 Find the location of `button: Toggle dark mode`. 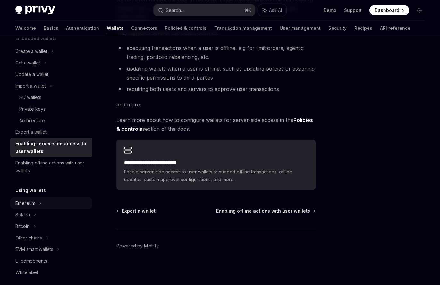

button: Toggle dark mode is located at coordinates (419, 10).